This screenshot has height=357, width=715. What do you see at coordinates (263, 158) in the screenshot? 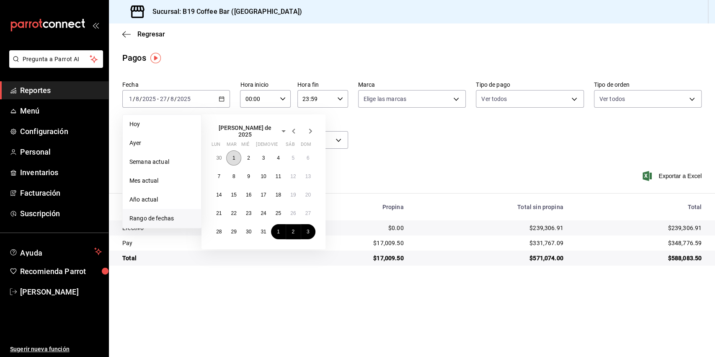
I see `button: 3 de julio de 2025` at bounding box center [263, 158].